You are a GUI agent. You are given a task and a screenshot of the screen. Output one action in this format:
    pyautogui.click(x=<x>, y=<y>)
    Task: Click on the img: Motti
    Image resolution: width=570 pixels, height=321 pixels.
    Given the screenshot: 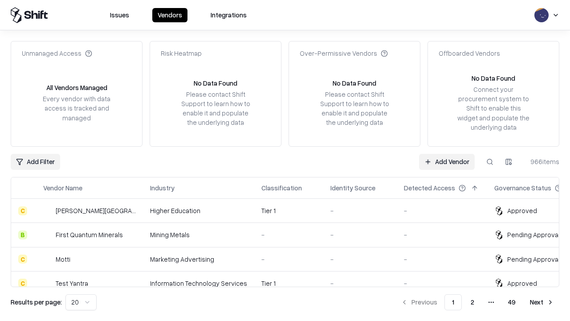 What is the action you would take?
    pyautogui.click(x=48, y=259)
    